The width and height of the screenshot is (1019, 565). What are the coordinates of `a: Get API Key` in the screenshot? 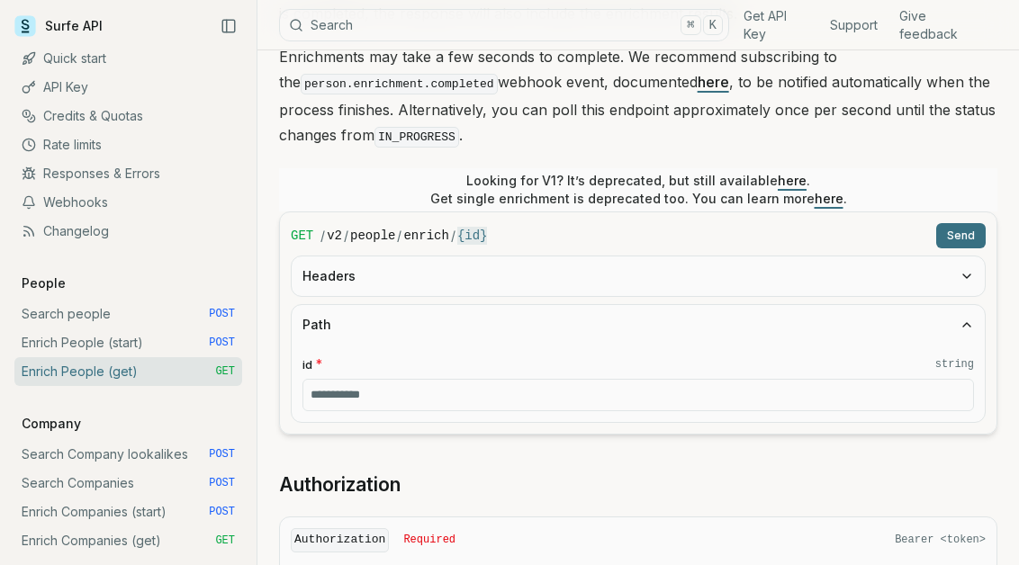 It's located at (776, 25).